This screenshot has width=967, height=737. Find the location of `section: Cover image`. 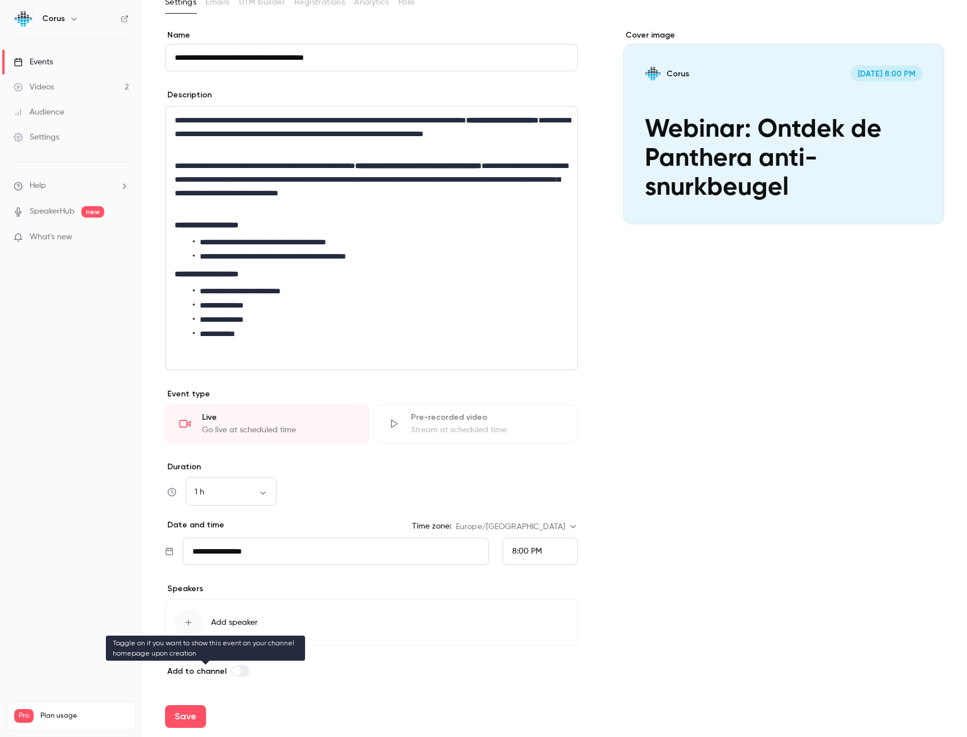

section: Cover image is located at coordinates (784, 127).